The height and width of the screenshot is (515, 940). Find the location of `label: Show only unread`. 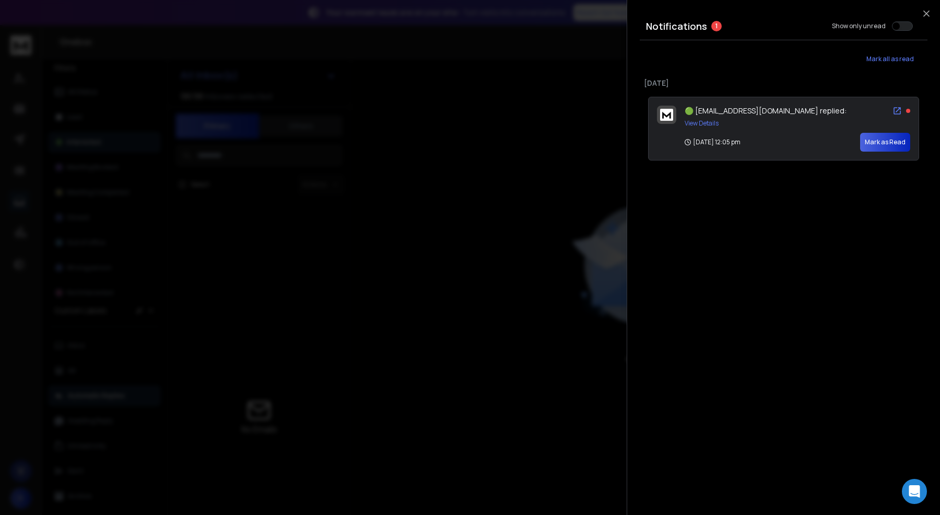

label: Show only unread is located at coordinates (859, 26).